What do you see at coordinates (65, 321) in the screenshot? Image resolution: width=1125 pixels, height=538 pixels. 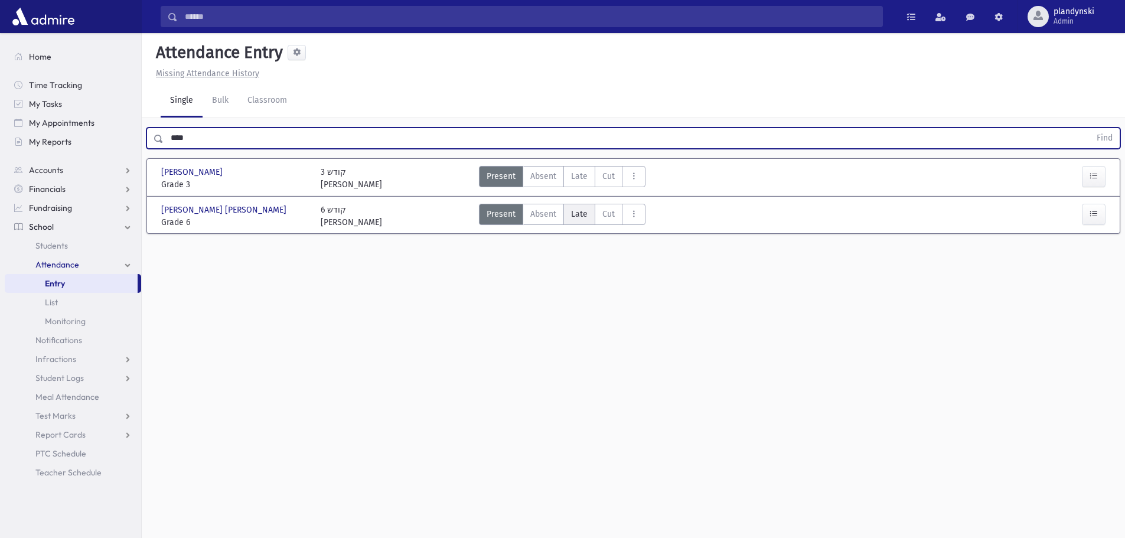 I see `span: Monitoring` at bounding box center [65, 321].